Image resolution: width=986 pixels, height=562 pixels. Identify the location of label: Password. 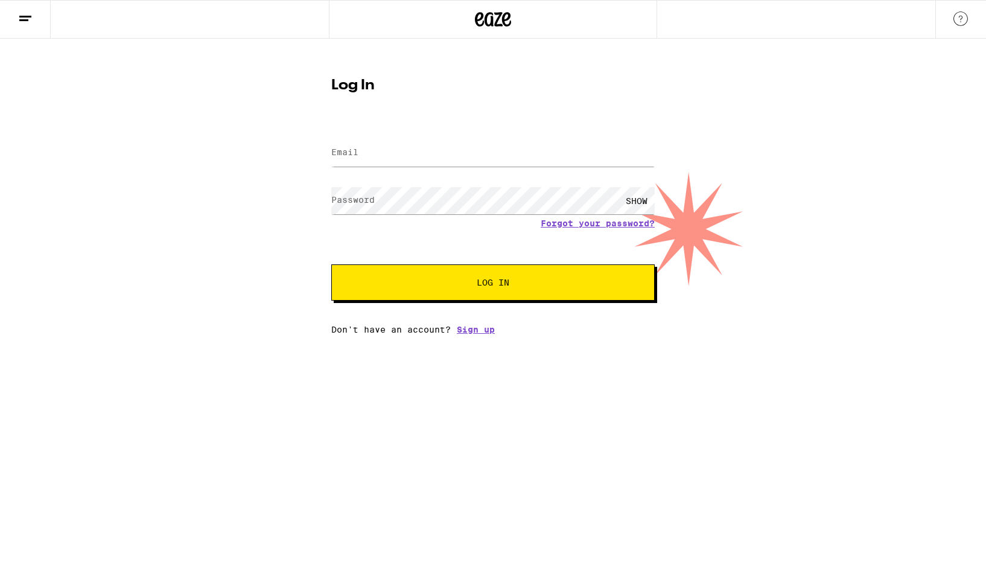
(353, 200).